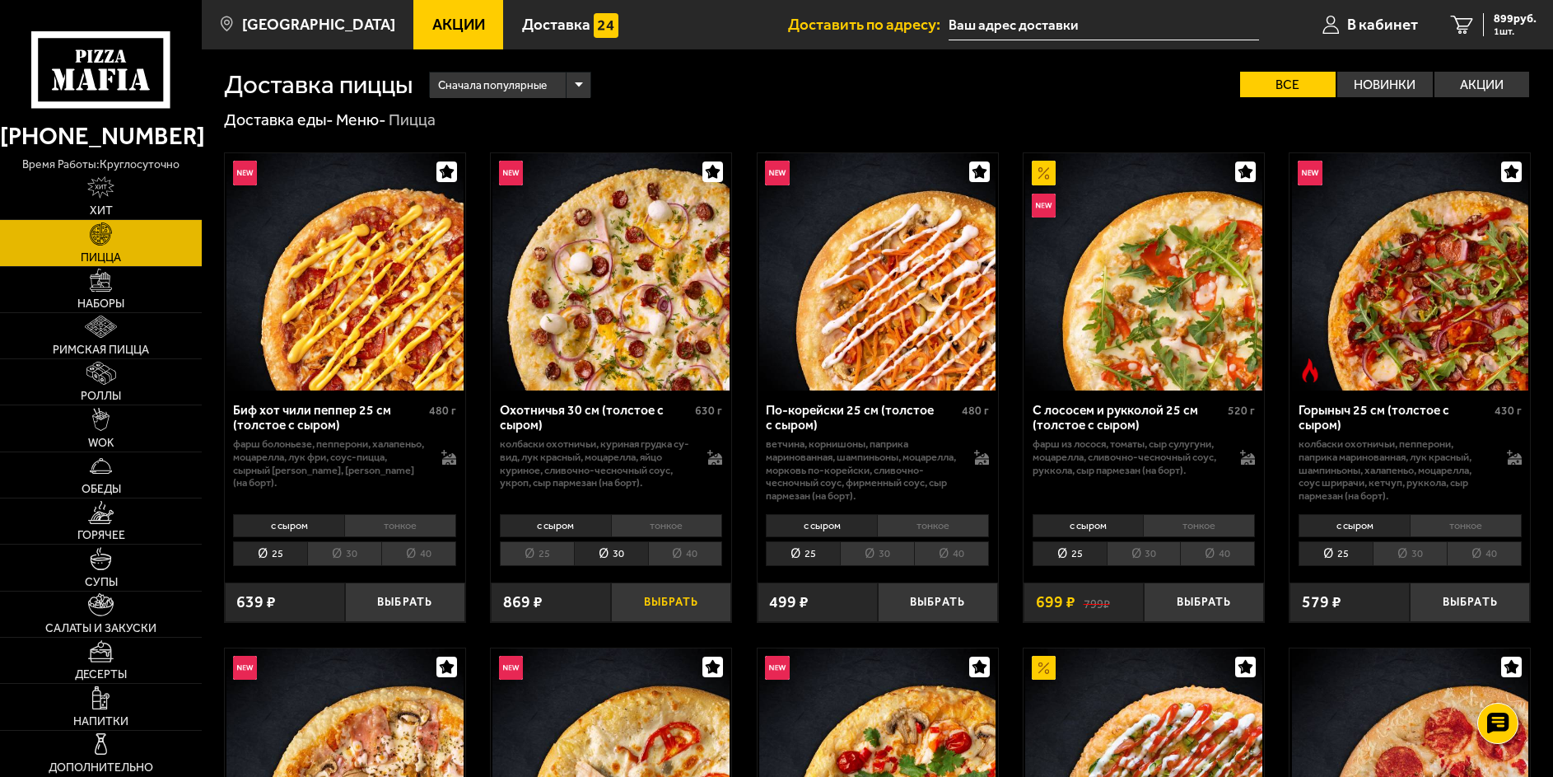 This screenshot has height=777, width=1553. I want to click on span: 899 руб., so click(1515, 19).